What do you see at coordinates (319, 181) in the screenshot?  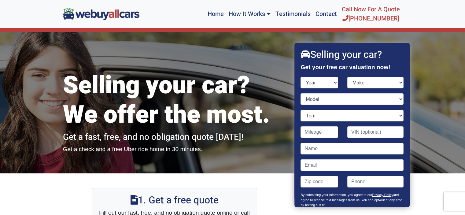 I see `input: Zip code` at bounding box center [319, 181].